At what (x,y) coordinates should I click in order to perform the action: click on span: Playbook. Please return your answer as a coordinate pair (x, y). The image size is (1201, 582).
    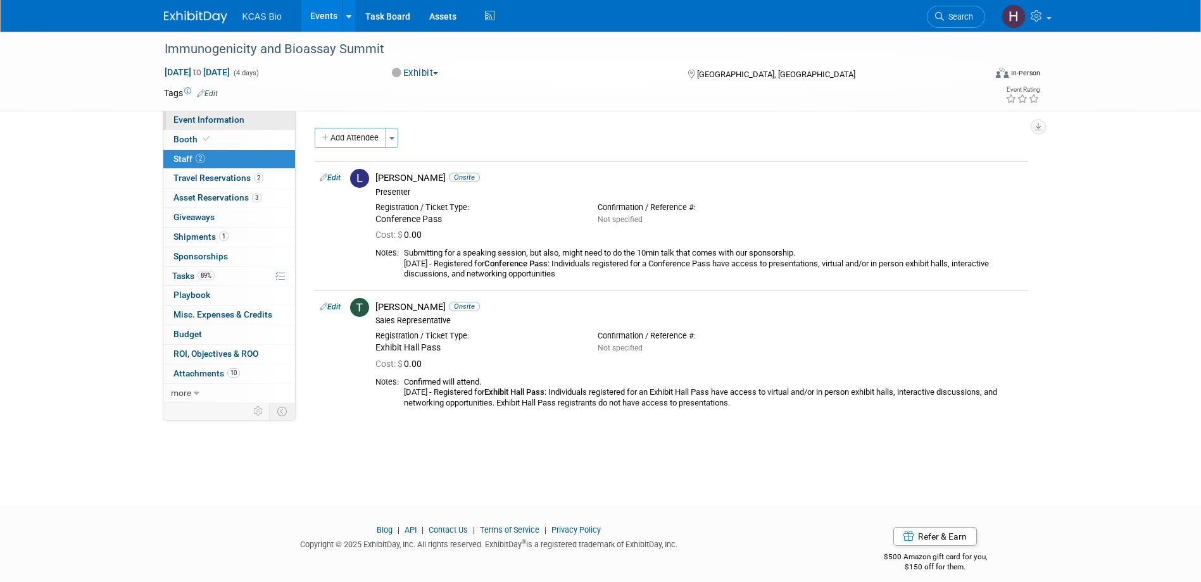
    Looking at the image, I should click on (192, 295).